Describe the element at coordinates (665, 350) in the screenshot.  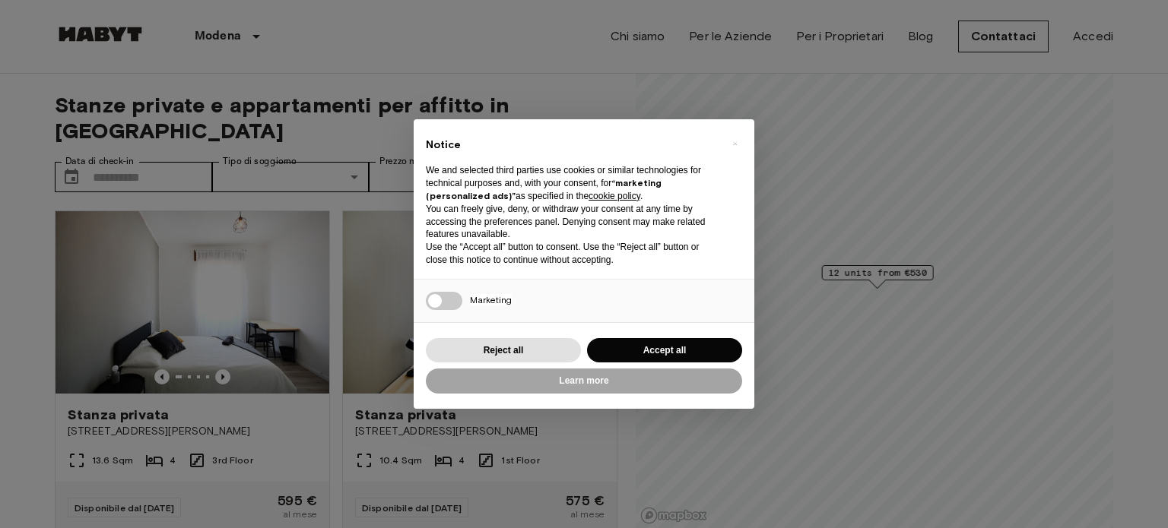
I see `button: Accept all` at that location.